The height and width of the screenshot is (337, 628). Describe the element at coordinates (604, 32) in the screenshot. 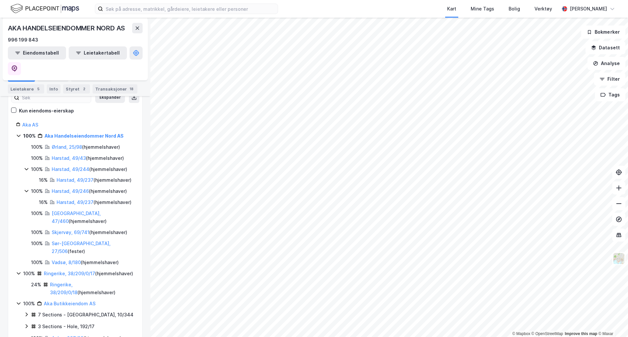

I see `button: Bokmerker` at that location.